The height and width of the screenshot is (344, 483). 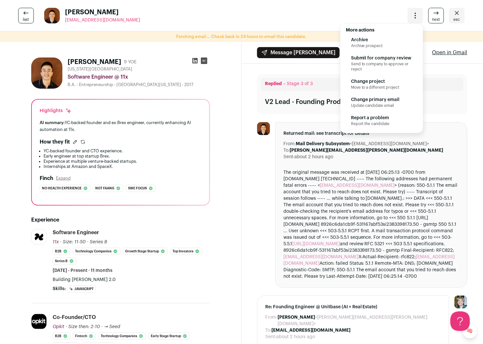 What do you see at coordinates (84, 337) in the screenshot?
I see `li: Fintech` at bounding box center [84, 337].